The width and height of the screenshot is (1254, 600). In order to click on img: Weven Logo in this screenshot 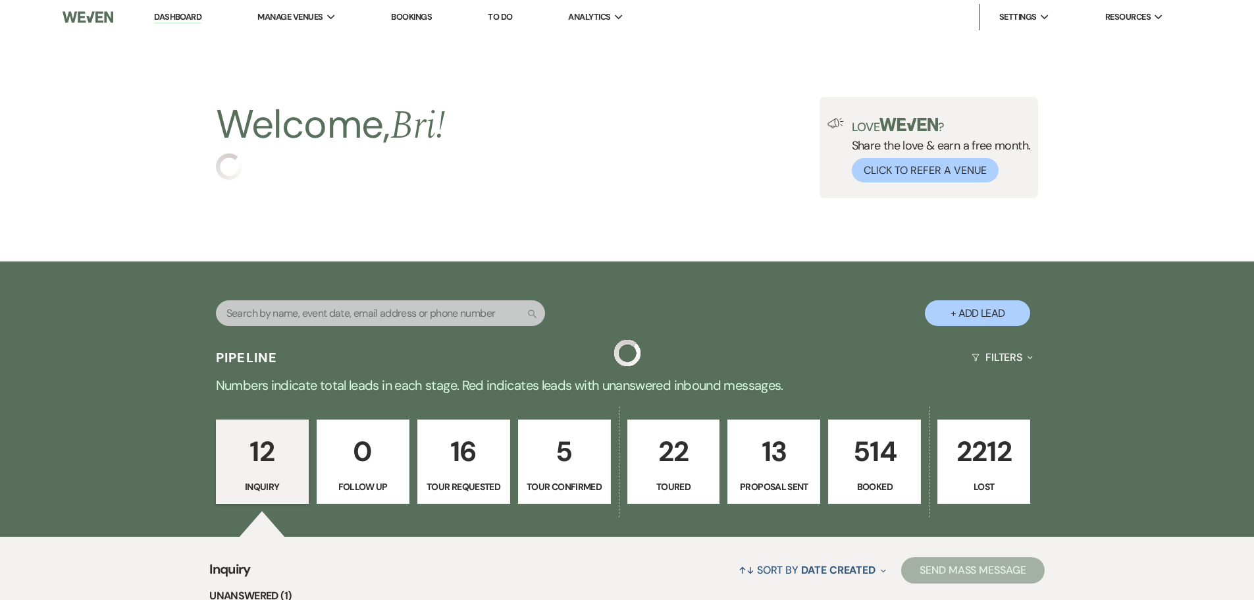, I will do `click(88, 17)`.